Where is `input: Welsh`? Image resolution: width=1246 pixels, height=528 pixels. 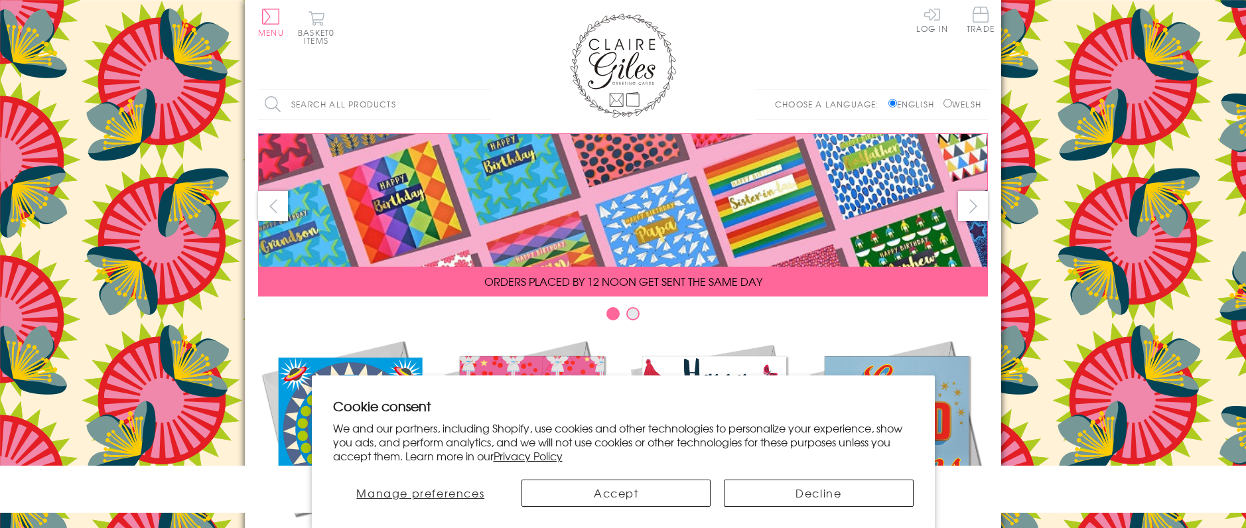 input: Welsh is located at coordinates (948, 103).